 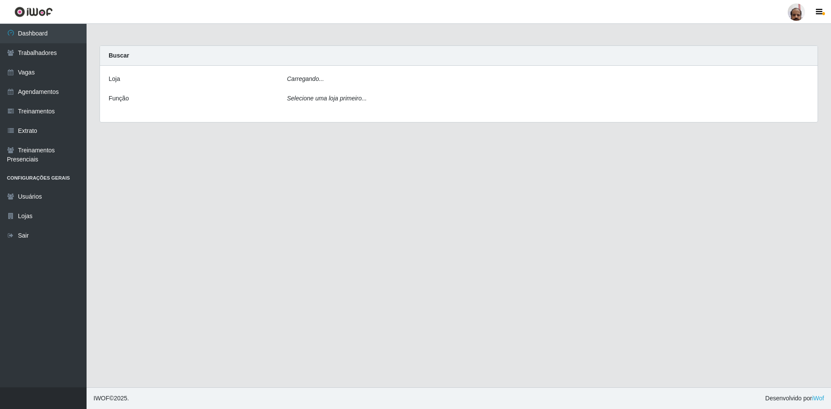 What do you see at coordinates (119, 55) in the screenshot?
I see `strong: Buscar` at bounding box center [119, 55].